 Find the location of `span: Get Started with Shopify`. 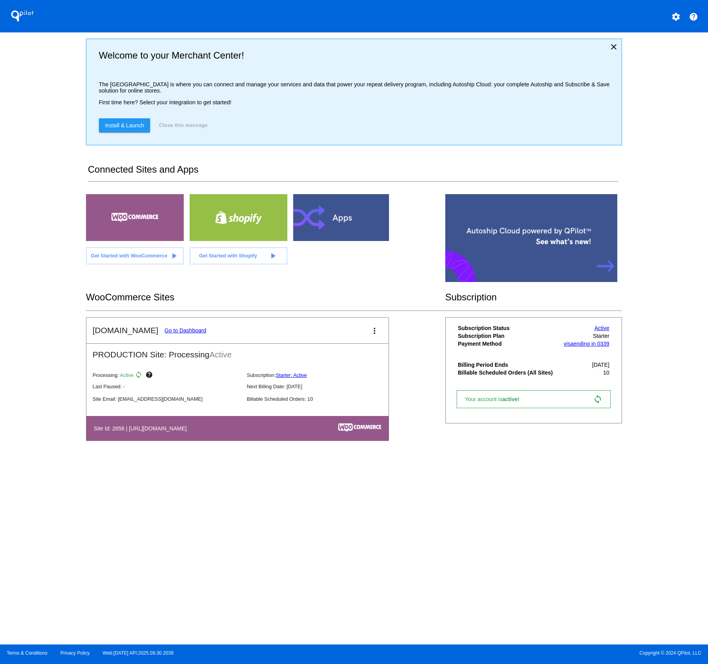

span: Get Started with Shopify is located at coordinates (228, 256).